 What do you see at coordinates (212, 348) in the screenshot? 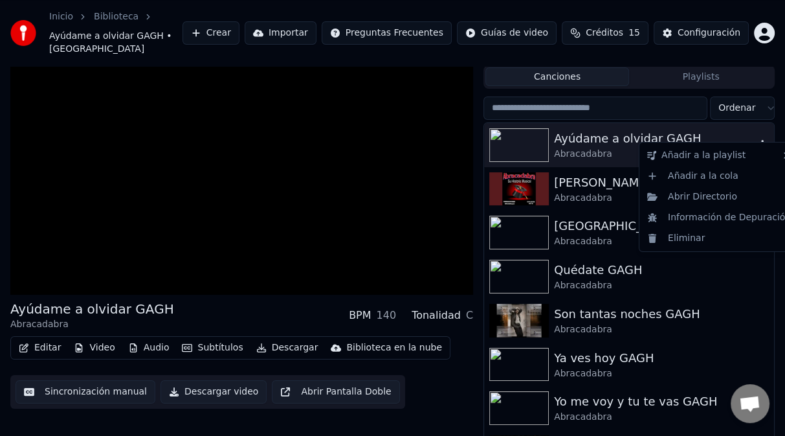
I see `button: Subtítulos` at bounding box center [212, 348].